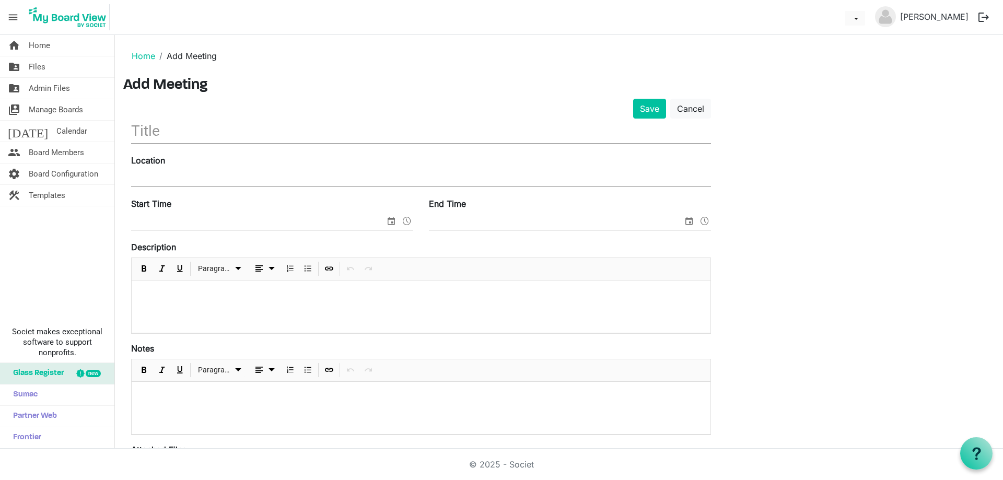 The image size is (1003, 480). Describe the element at coordinates (70, 17) in the screenshot. I see `a: My Board View Logo` at that location.